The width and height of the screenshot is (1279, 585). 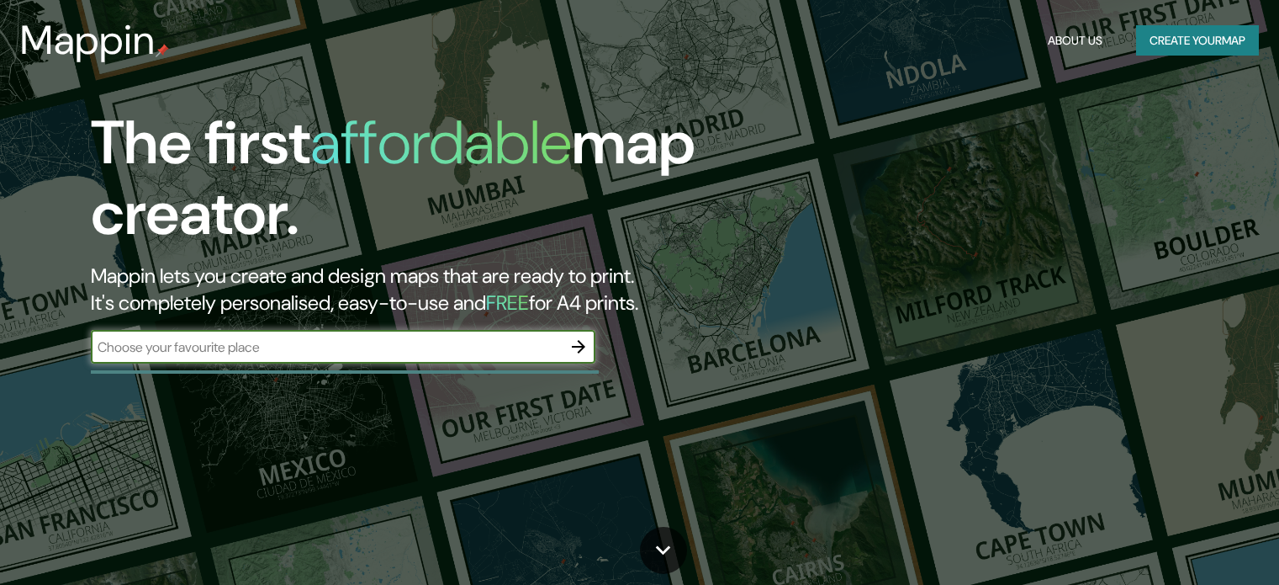 I want to click on img: mappin-pin, so click(x=162, y=50).